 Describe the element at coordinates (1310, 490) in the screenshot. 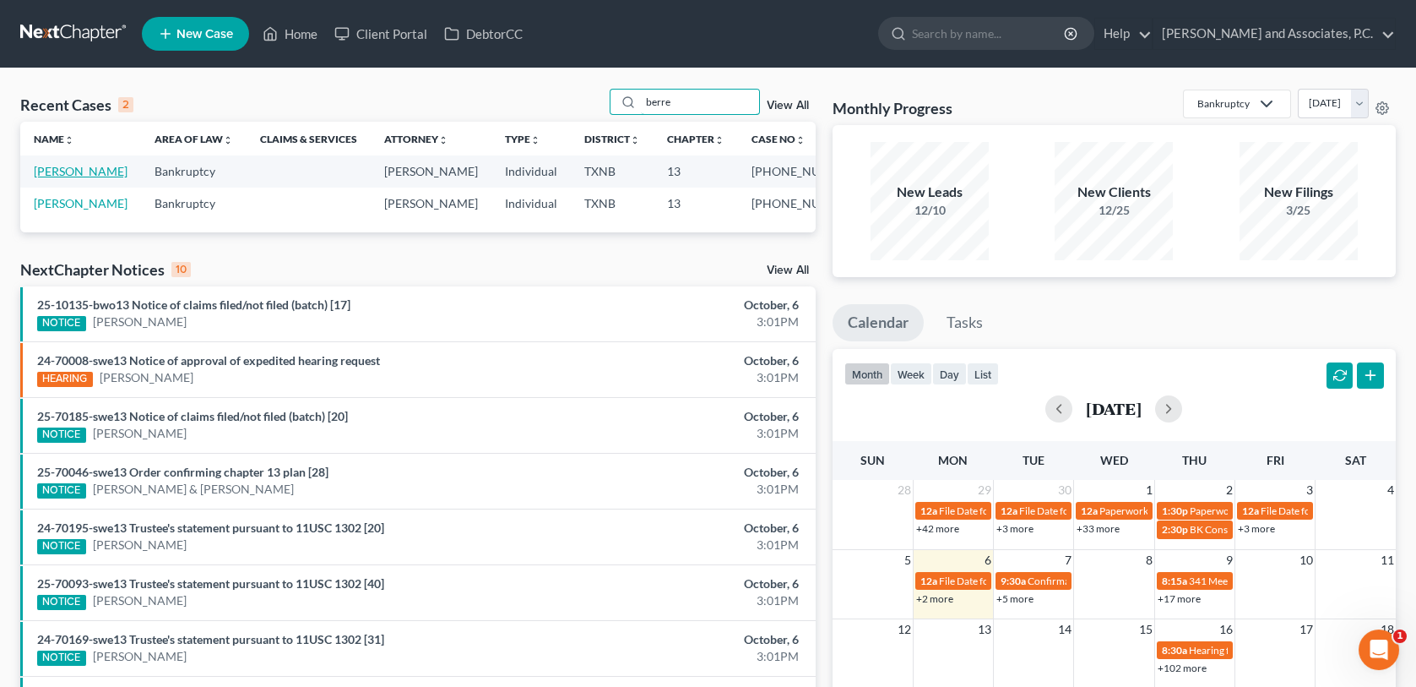

I see `span: 3` at that location.